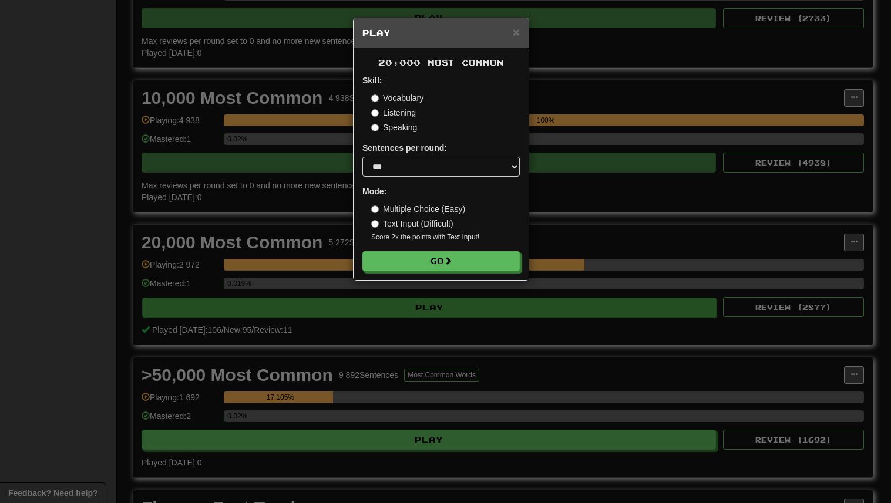 The image size is (891, 503). Describe the element at coordinates (394, 127) in the screenshot. I see `label: Speaking` at that location.